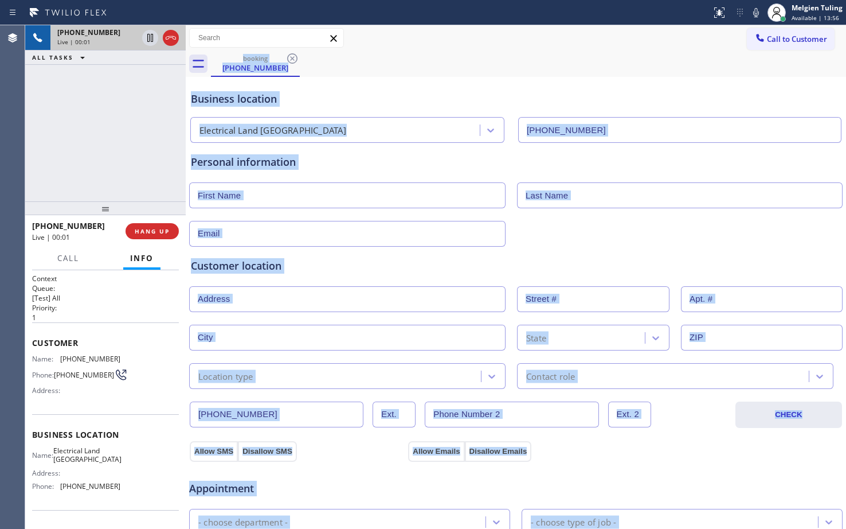 Image resolution: width=846 pixels, height=529 pixels. What do you see at coordinates (68, 258) in the screenshot?
I see `span: Call` at bounding box center [68, 258].